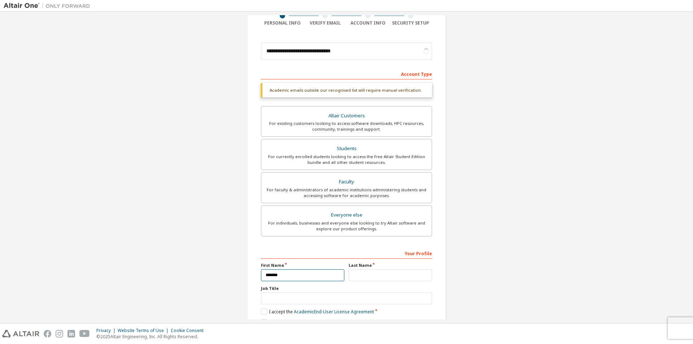  What do you see at coordinates (189, 330) in the screenshot?
I see `div: Cookie Consent` at bounding box center [189, 330].